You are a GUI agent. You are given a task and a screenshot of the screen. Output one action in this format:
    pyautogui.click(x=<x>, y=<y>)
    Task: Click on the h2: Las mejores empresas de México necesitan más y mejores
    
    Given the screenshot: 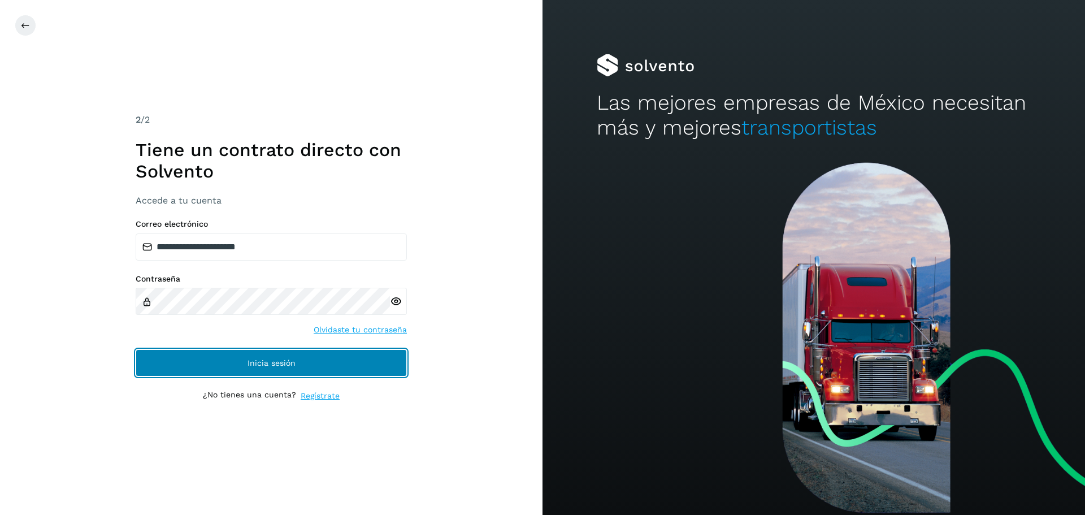 What is the action you would take?
    pyautogui.click(x=814, y=115)
    